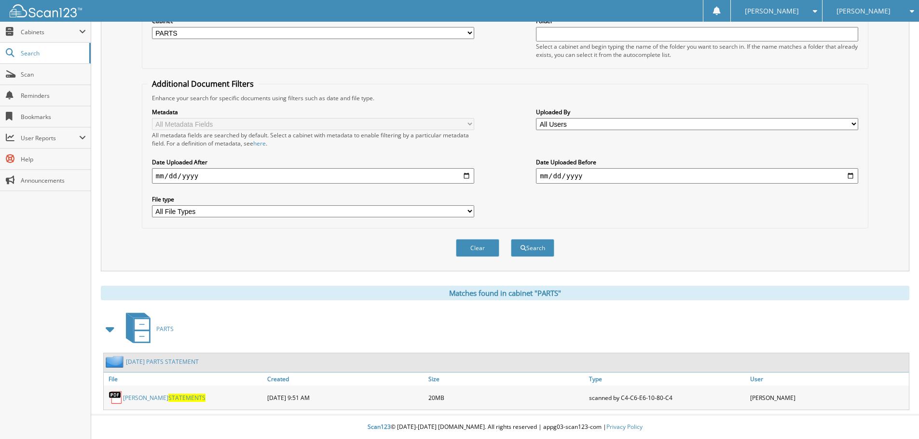 This screenshot has width=919, height=439. Describe the element at coordinates (53, 53) in the screenshot. I see `span: Search` at that location.